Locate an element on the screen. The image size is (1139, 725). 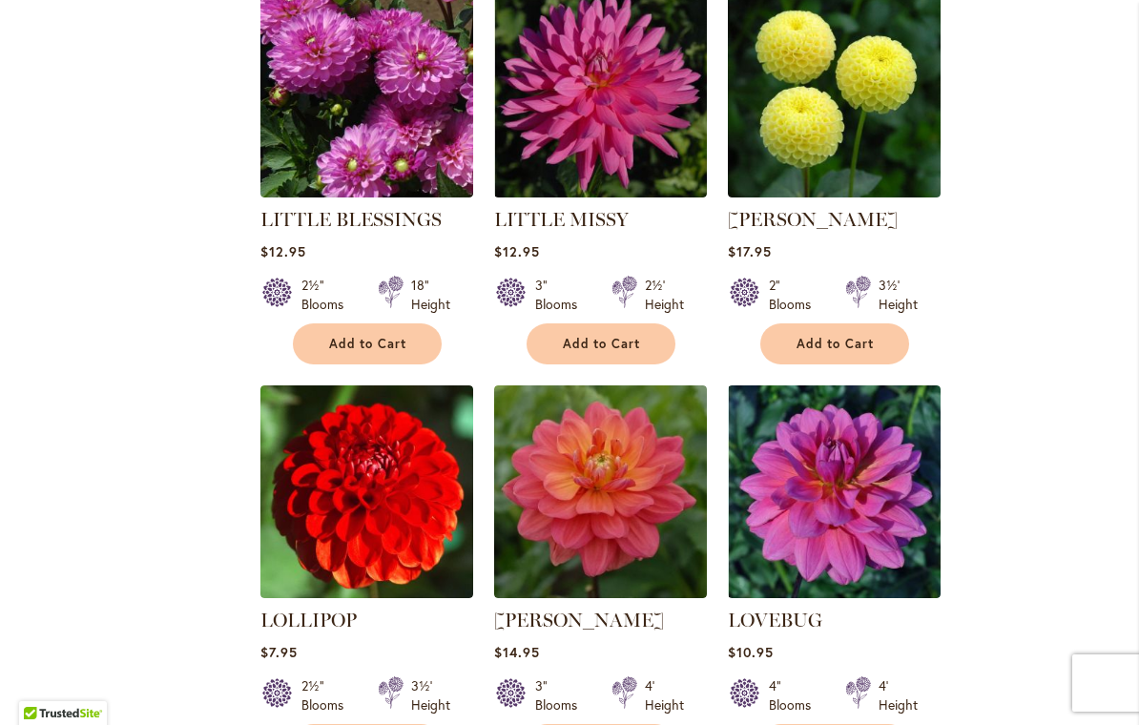
span: $10.95 is located at coordinates (751, 652).